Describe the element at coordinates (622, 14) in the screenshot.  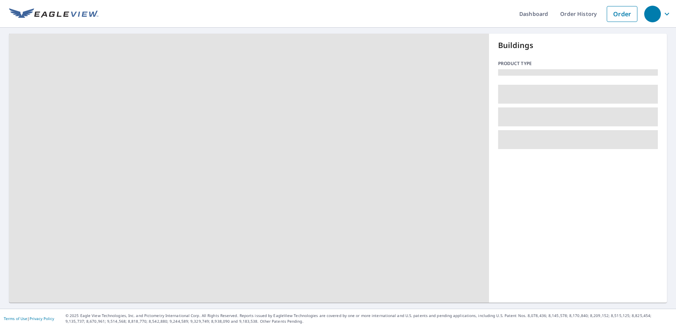
I see `a: Order` at that location.